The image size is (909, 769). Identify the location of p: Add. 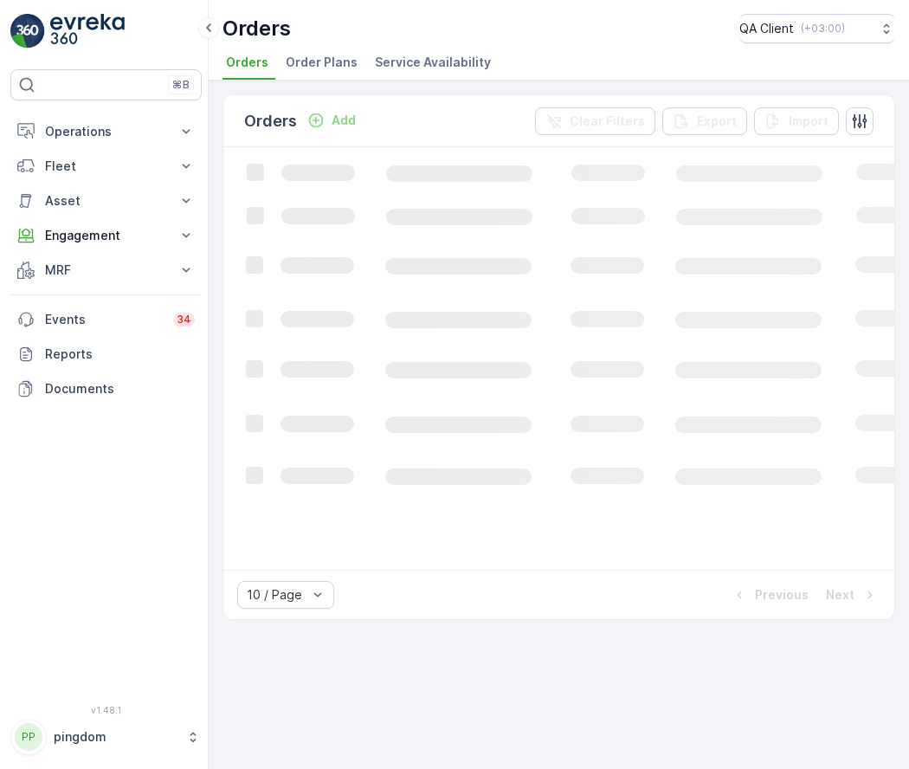
(344, 120).